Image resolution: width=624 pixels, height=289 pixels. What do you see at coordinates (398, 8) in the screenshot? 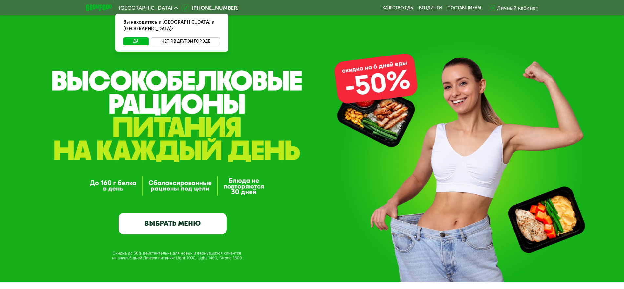
I see `a: Качество еды` at bounding box center [398, 8].